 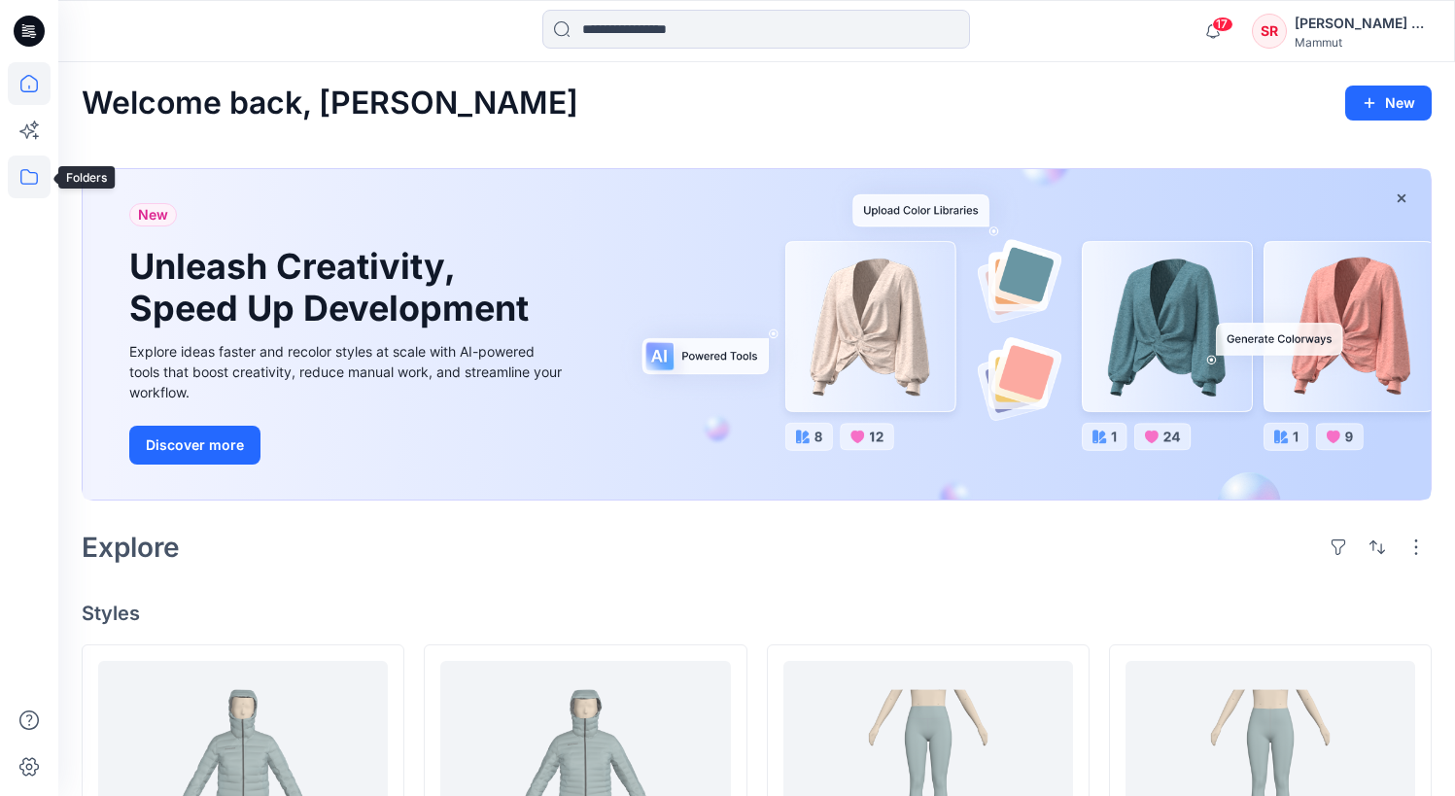 What do you see at coordinates (1388, 103) in the screenshot?
I see `button: New` at bounding box center [1388, 103].